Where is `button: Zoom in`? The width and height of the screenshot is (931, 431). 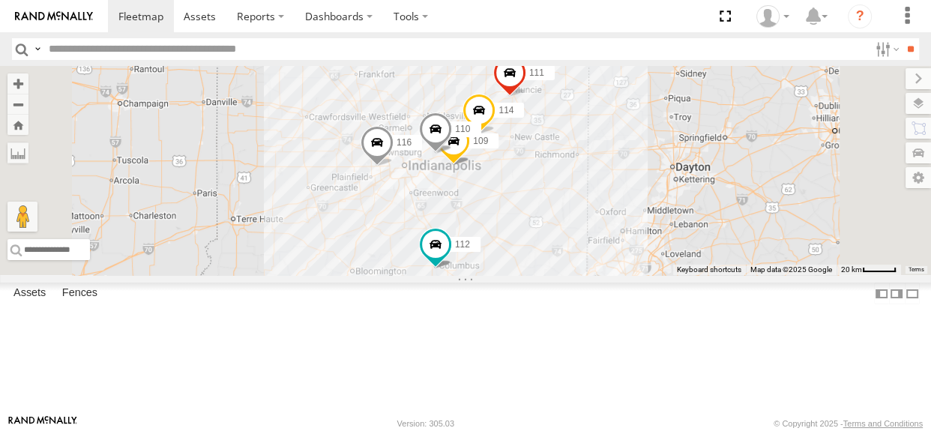 button: Zoom in is located at coordinates (18, 83).